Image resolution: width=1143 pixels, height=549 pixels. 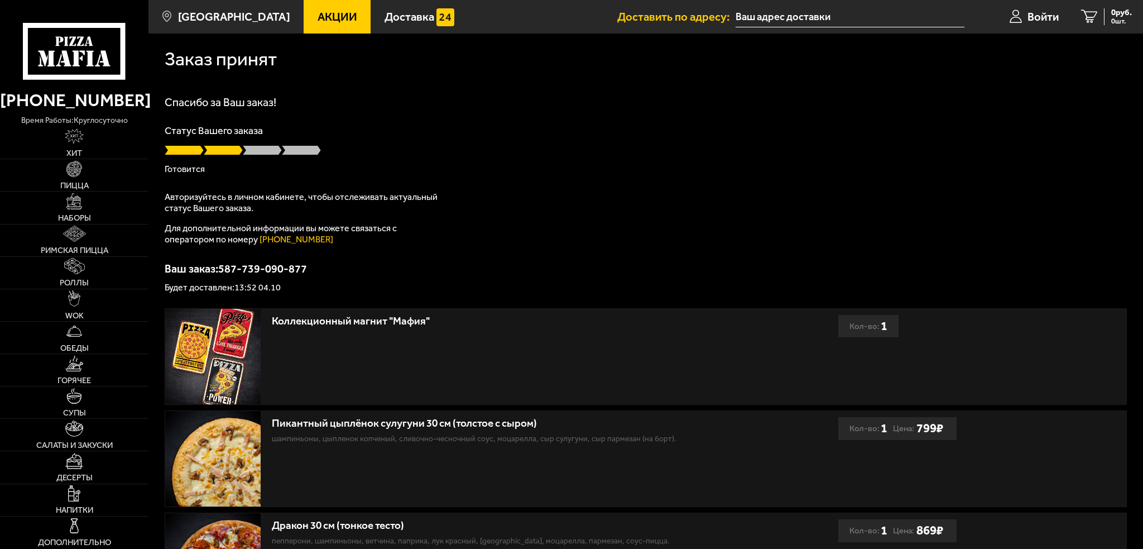 I want to click on span: WOK, so click(x=74, y=315).